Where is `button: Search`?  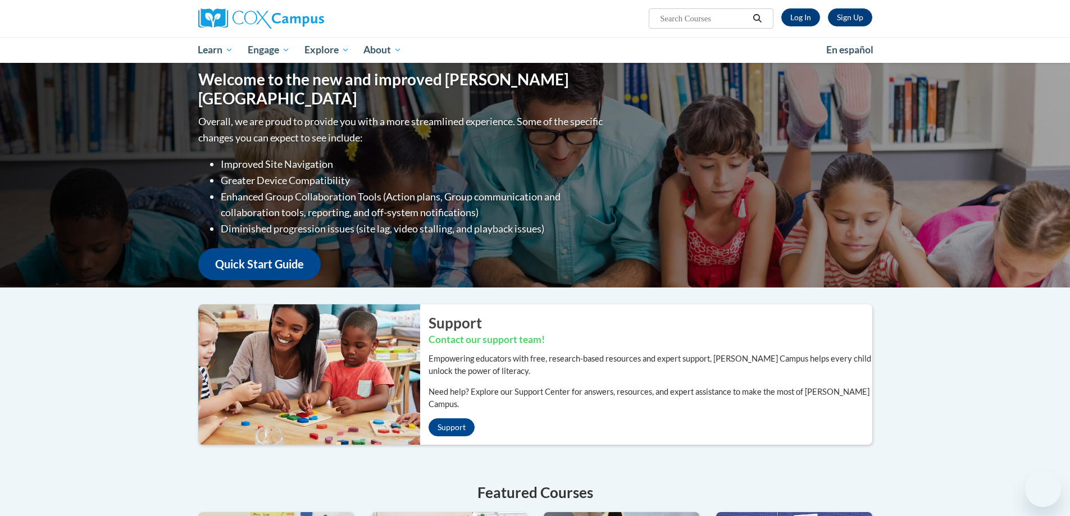 button: Search is located at coordinates (757, 19).